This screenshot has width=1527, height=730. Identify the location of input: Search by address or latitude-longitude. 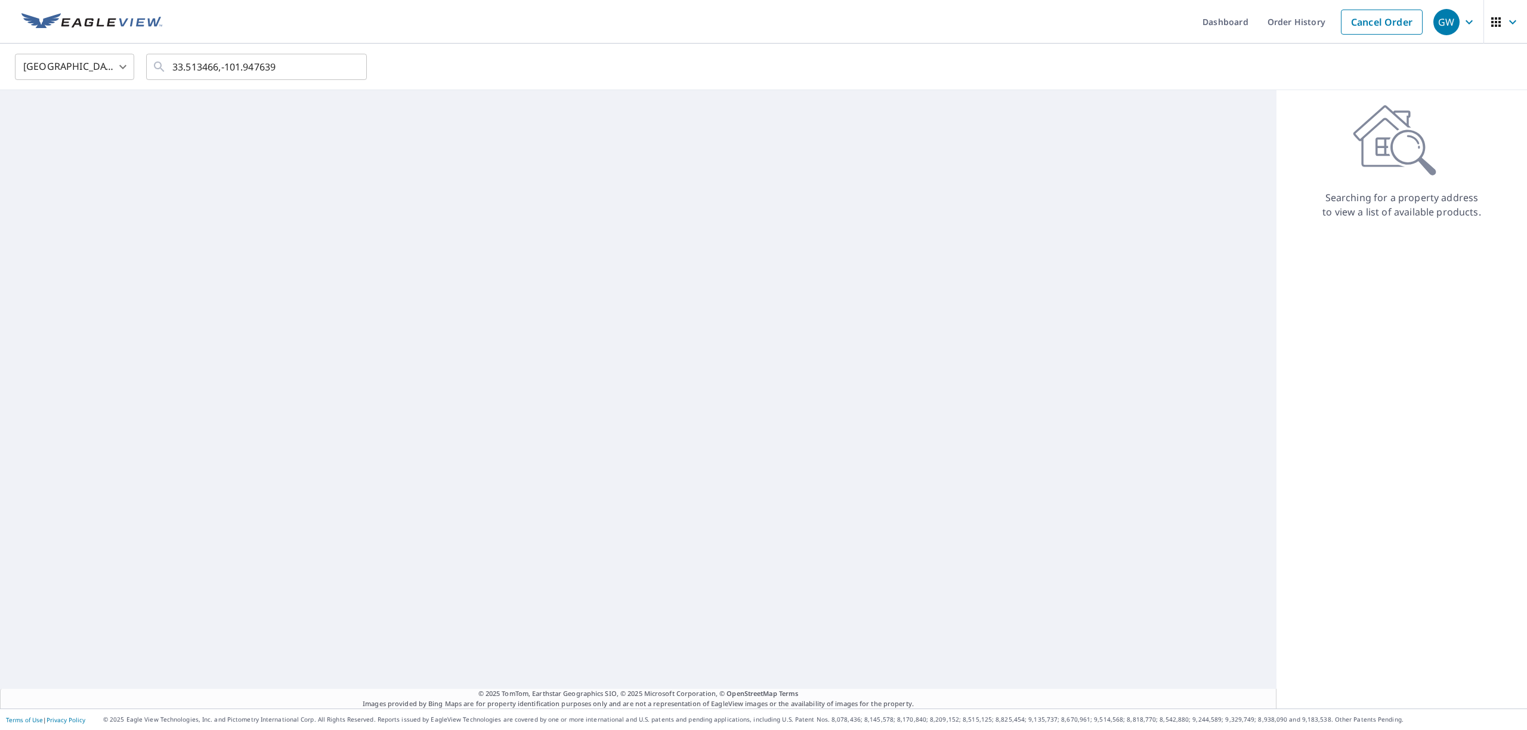
(257, 67).